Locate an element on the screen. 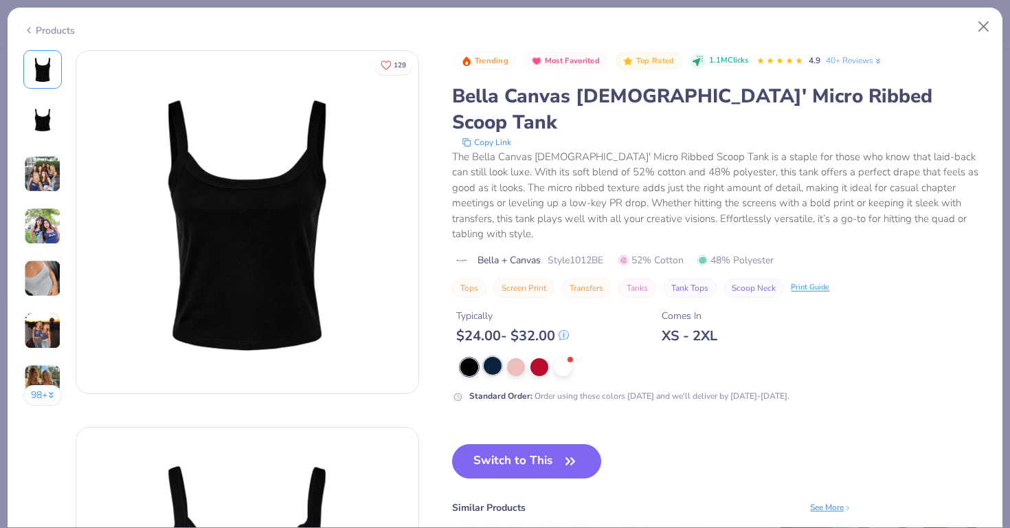  button: Screen Print is located at coordinates (524, 288).